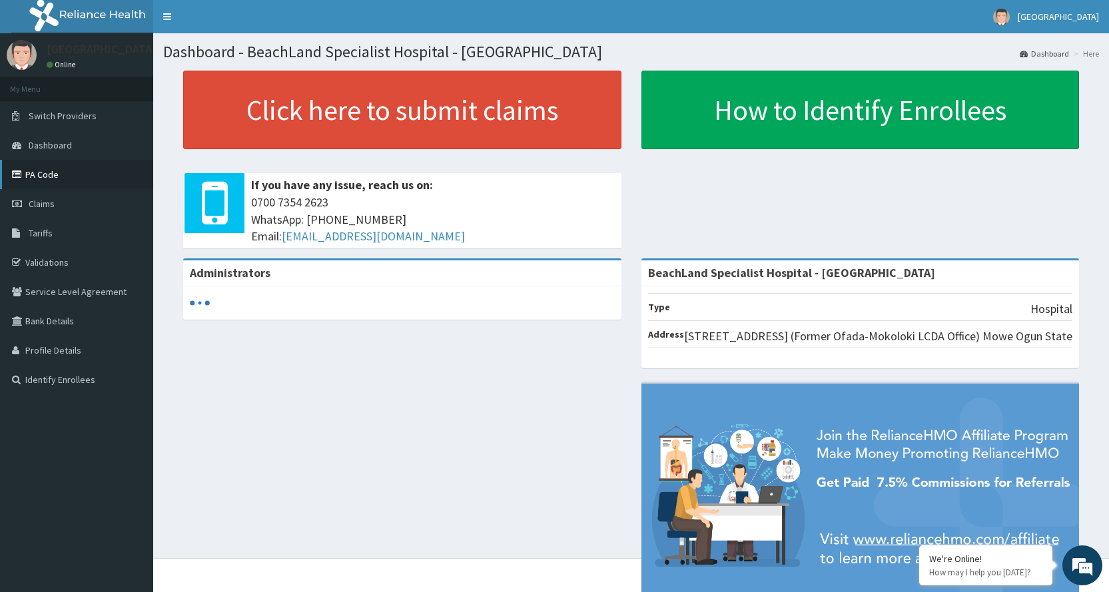 The height and width of the screenshot is (592, 1109). I want to click on a: Dashboard, so click(1045, 53).